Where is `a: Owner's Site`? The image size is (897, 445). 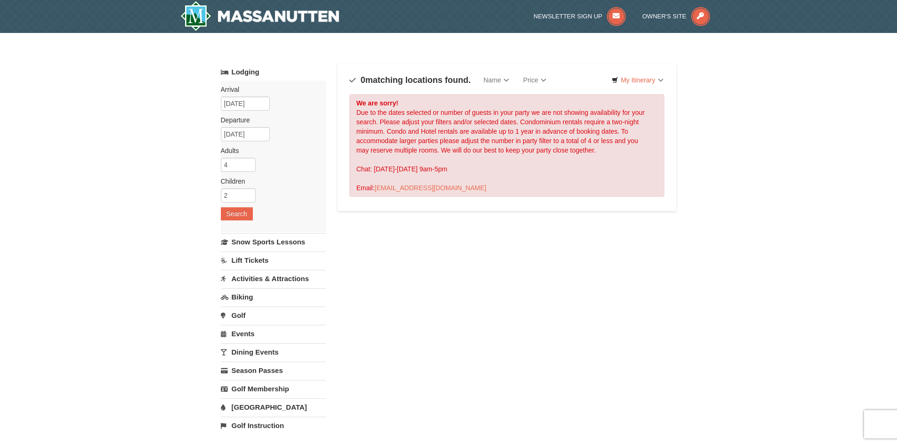
a: Owner's Site is located at coordinates (676, 16).